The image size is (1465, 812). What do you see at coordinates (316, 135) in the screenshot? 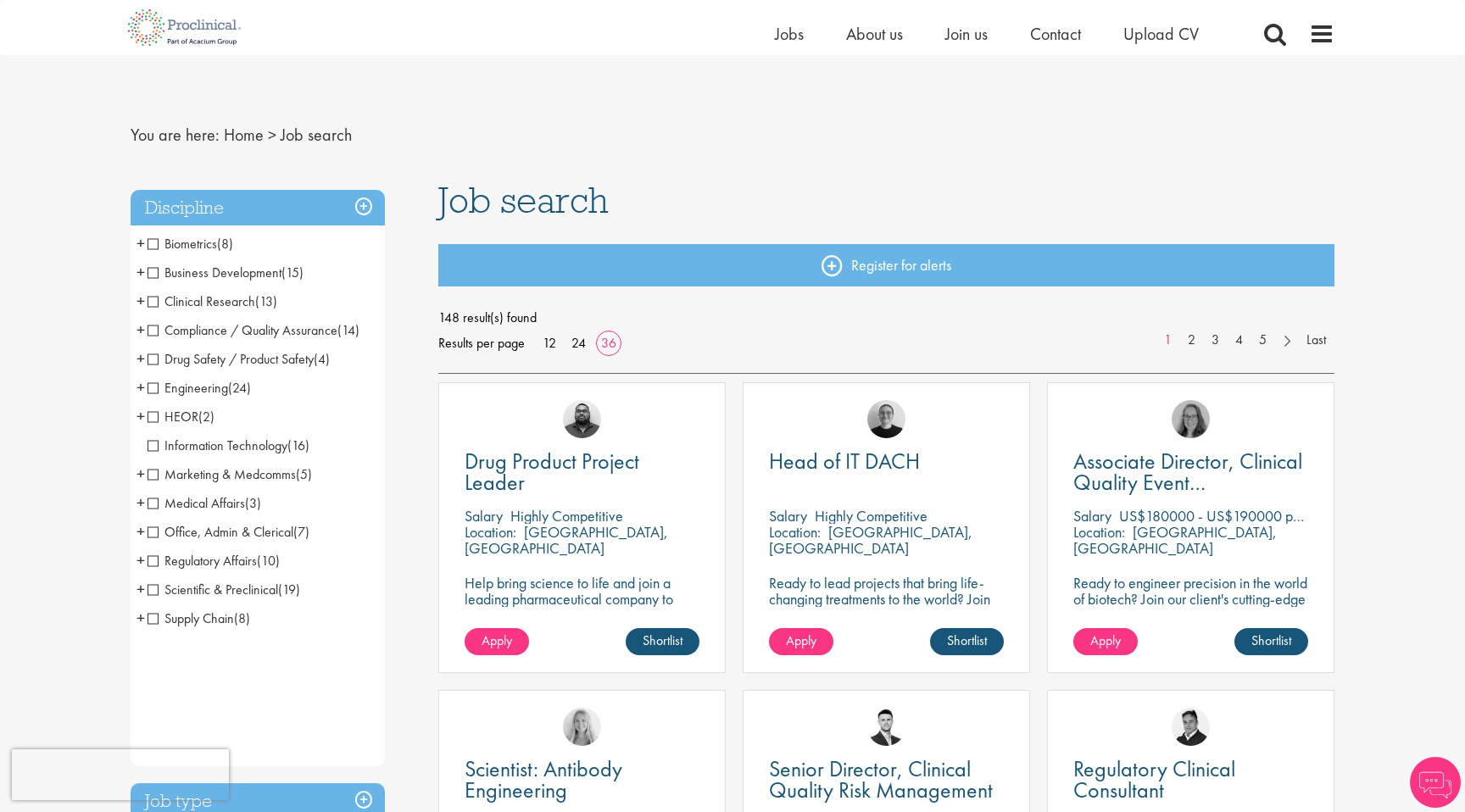
I see `span: Job search` at bounding box center [316, 135].